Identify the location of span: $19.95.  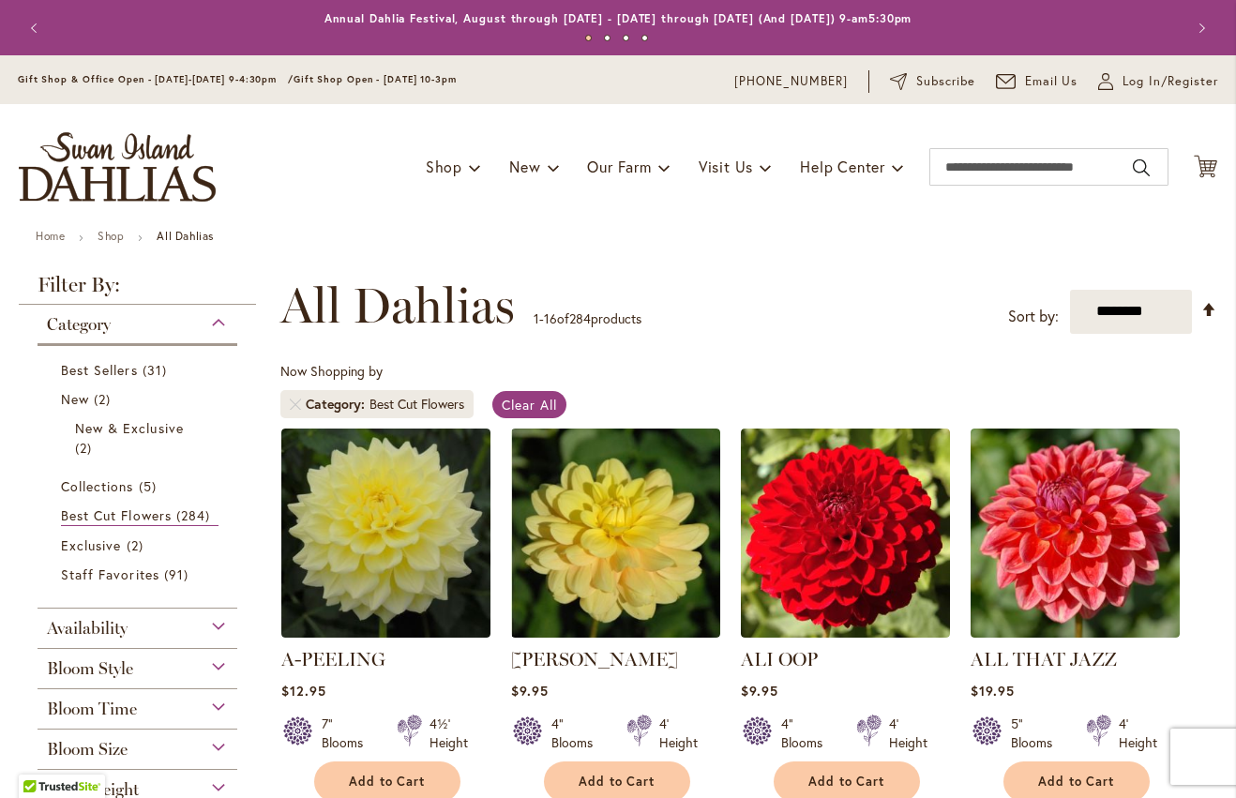
(992, 690).